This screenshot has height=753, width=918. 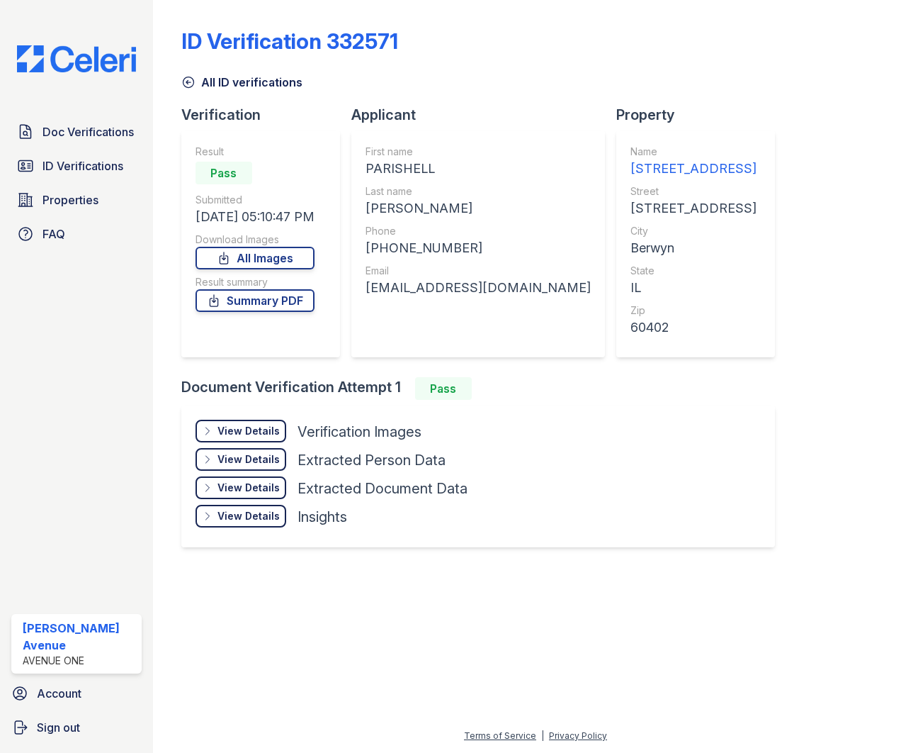 What do you see at coordinates (242, 82) in the screenshot?
I see `a: All ID verifications` at bounding box center [242, 82].